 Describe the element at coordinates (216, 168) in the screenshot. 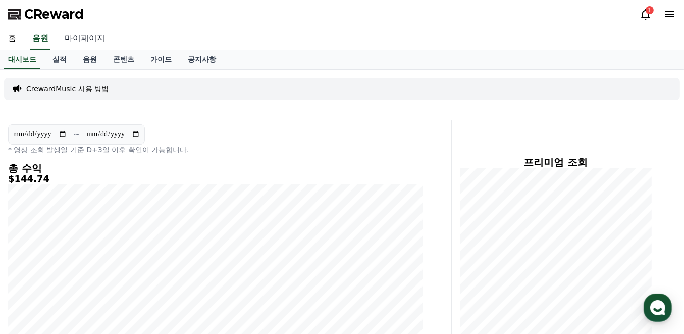

I see `h4: 총 수익` at that location.